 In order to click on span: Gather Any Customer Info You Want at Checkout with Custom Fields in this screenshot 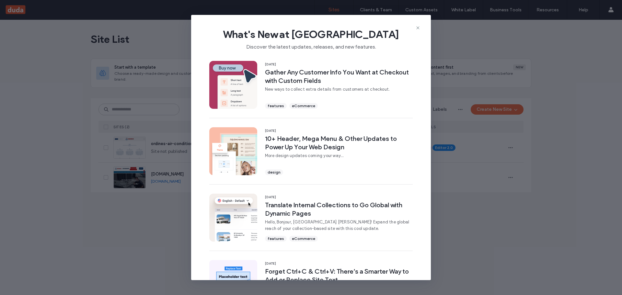, I will do `click(339, 76)`.